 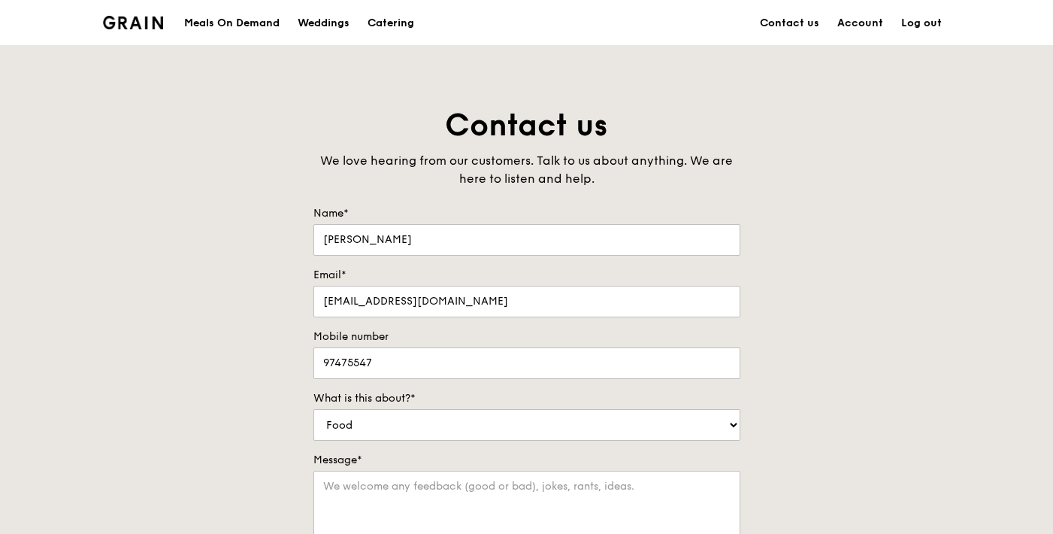 I want to click on div: We love hearing from our customers. Talk to us about anything. We are here to listen and help., so click(x=527, y=170).